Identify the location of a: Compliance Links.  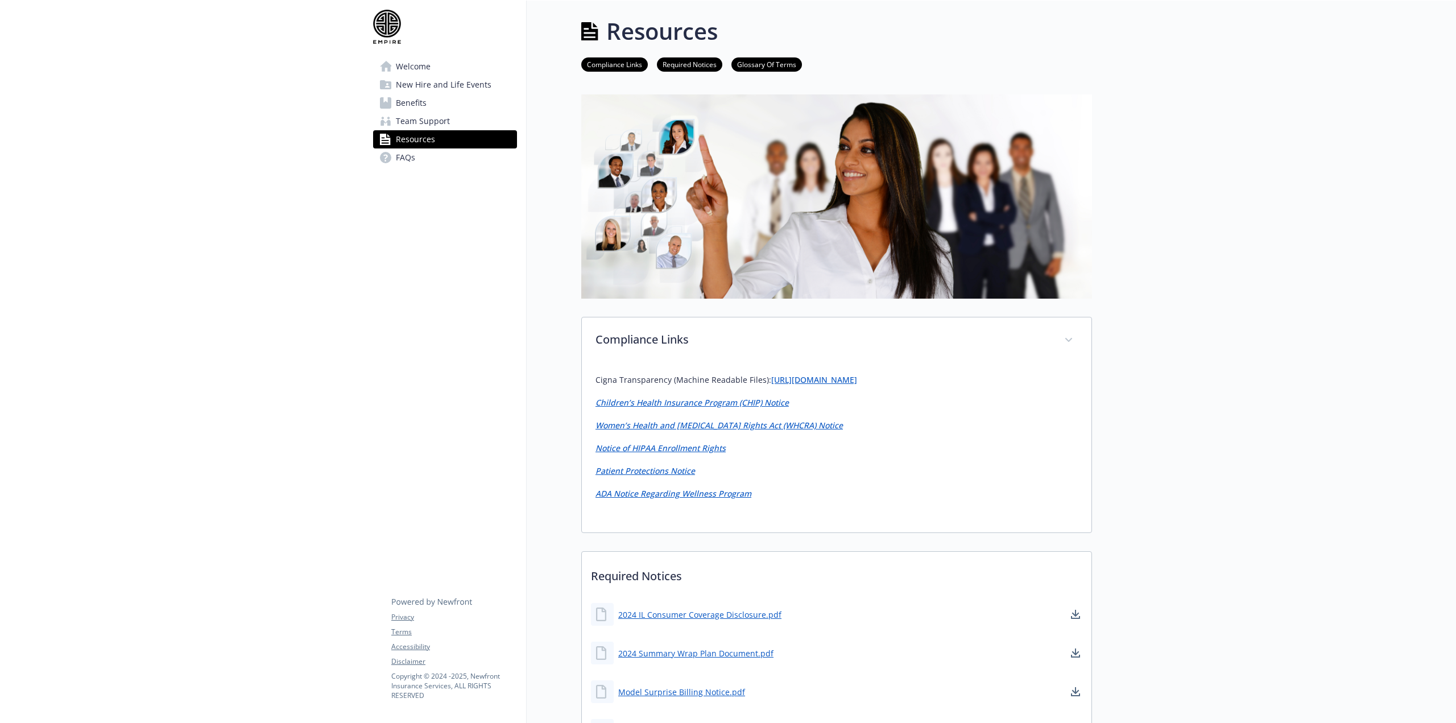
(614, 64).